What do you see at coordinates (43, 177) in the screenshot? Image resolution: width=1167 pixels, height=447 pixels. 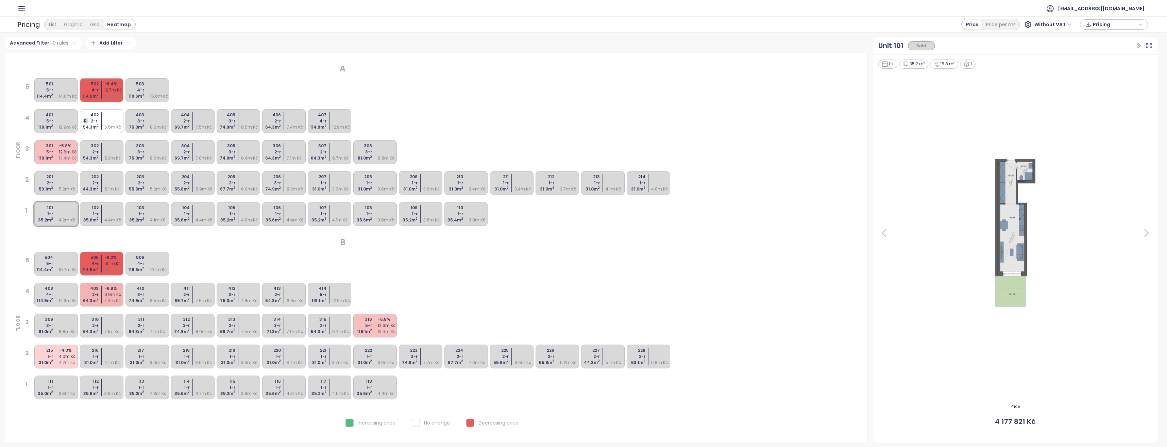 I see `div: 201` at bounding box center [43, 177].